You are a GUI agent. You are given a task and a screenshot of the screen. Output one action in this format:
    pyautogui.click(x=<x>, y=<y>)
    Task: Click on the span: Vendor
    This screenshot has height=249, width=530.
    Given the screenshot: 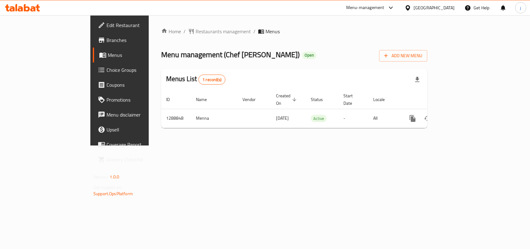 What is the action you would take?
    pyautogui.click(x=253, y=99)
    